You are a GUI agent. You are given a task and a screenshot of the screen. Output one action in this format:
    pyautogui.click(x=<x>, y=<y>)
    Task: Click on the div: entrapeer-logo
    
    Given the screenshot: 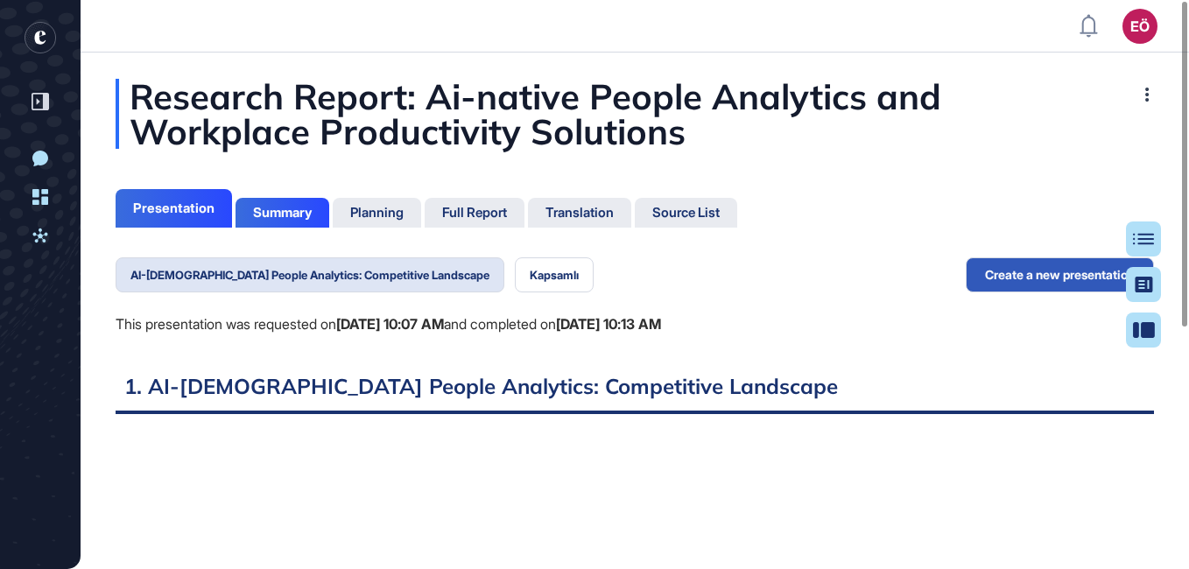 What is the action you would take?
    pyautogui.click(x=40, y=38)
    